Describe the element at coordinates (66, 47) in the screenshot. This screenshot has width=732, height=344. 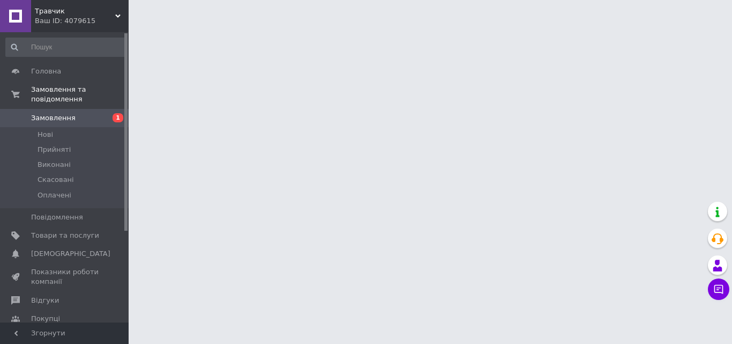
I see `input: Пошук` at that location.